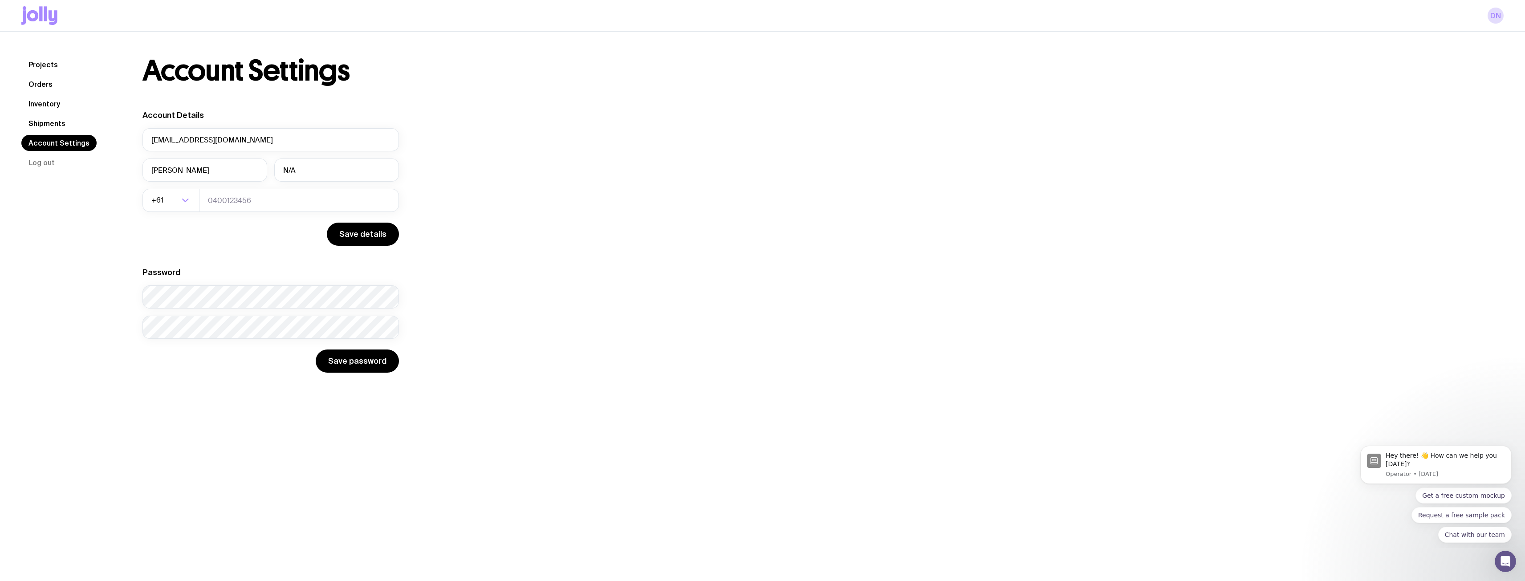  What do you see at coordinates (205, 170) in the screenshot?
I see `input: First Name` at bounding box center [205, 170].